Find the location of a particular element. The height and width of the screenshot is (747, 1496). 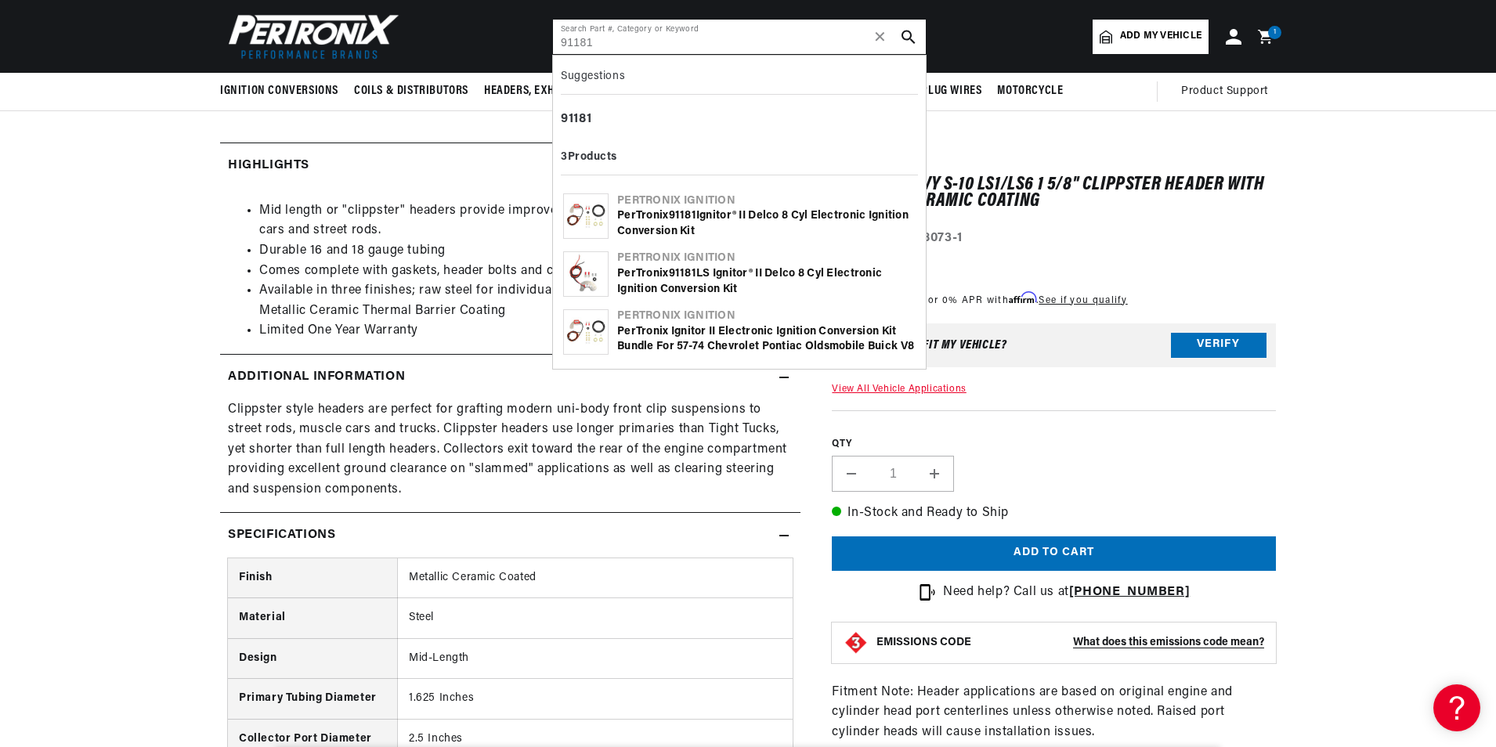

b: 3 Products is located at coordinates (589, 157).